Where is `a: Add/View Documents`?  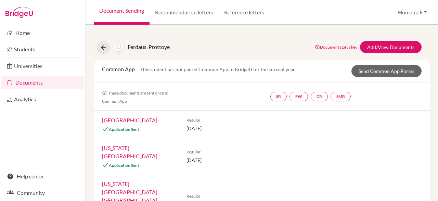 a: Add/View Documents is located at coordinates (391, 47).